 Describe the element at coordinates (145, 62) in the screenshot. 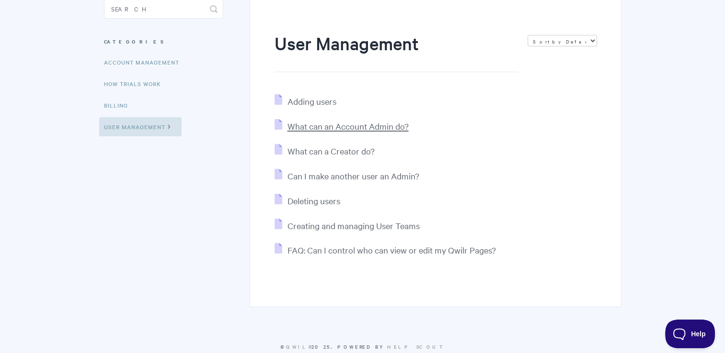

I see `a: Account Management` at that location.